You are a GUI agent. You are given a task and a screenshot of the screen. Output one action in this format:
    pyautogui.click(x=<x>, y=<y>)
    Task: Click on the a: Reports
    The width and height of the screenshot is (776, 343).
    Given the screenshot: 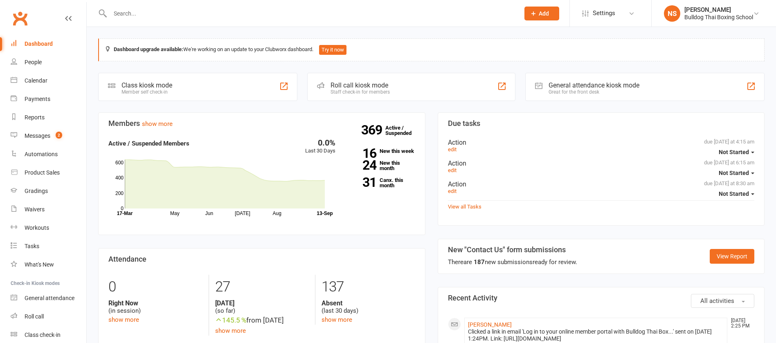 What is the action you would take?
    pyautogui.click(x=48, y=117)
    